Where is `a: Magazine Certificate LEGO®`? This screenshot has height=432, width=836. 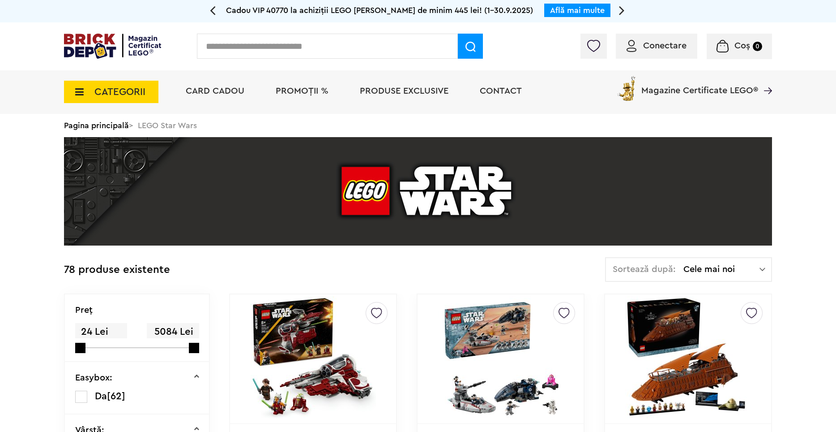 a: Magazine Certificate LEGO® is located at coordinates (765, 79).